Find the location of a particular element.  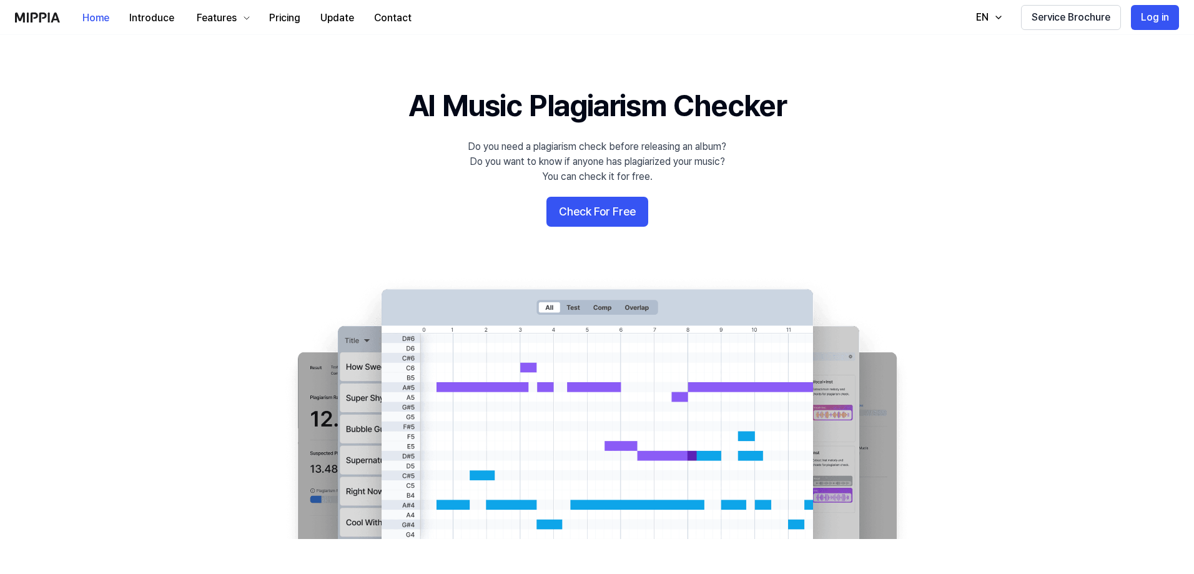

button: Pricing is located at coordinates (285, 18).